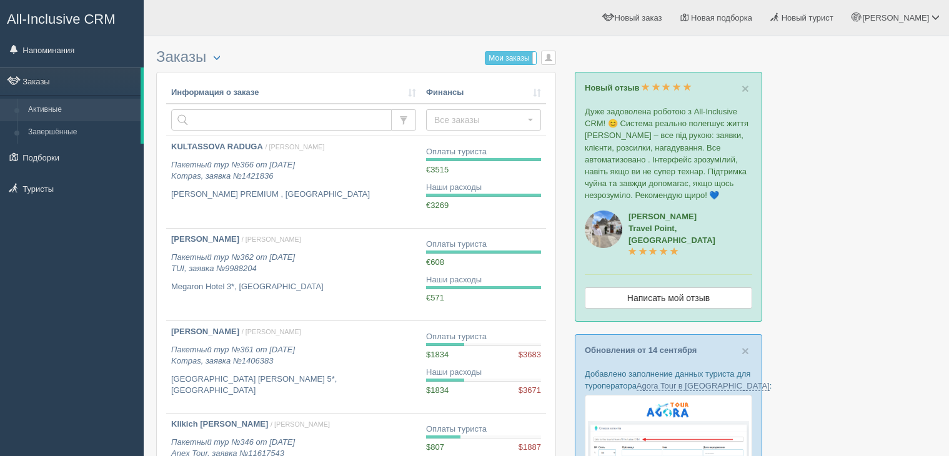 The image size is (949, 456). Describe the element at coordinates (294, 92) in the screenshot. I see `a: Информация о заказе` at that location.